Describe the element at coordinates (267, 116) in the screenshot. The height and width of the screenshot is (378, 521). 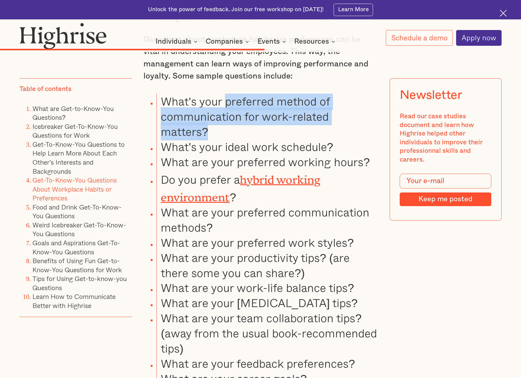
I see `li: What's your preferred method of communication for work-related matters?` at that location.